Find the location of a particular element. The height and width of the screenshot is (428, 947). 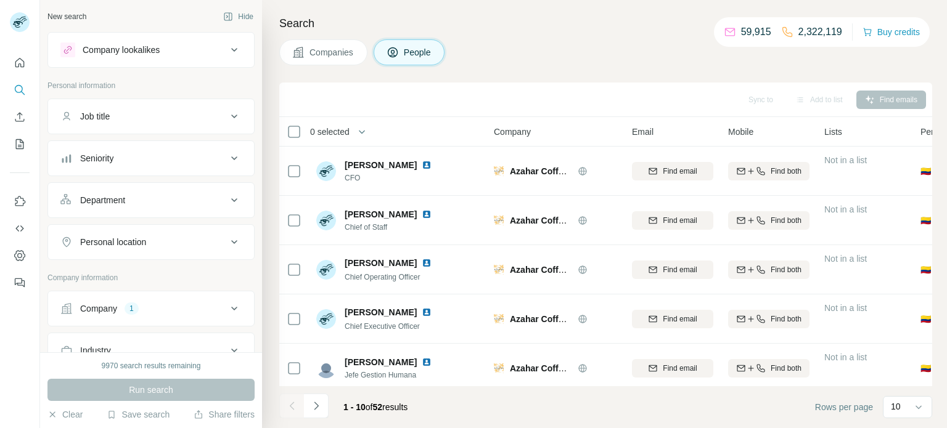

button: Feedback is located at coordinates (20, 283).